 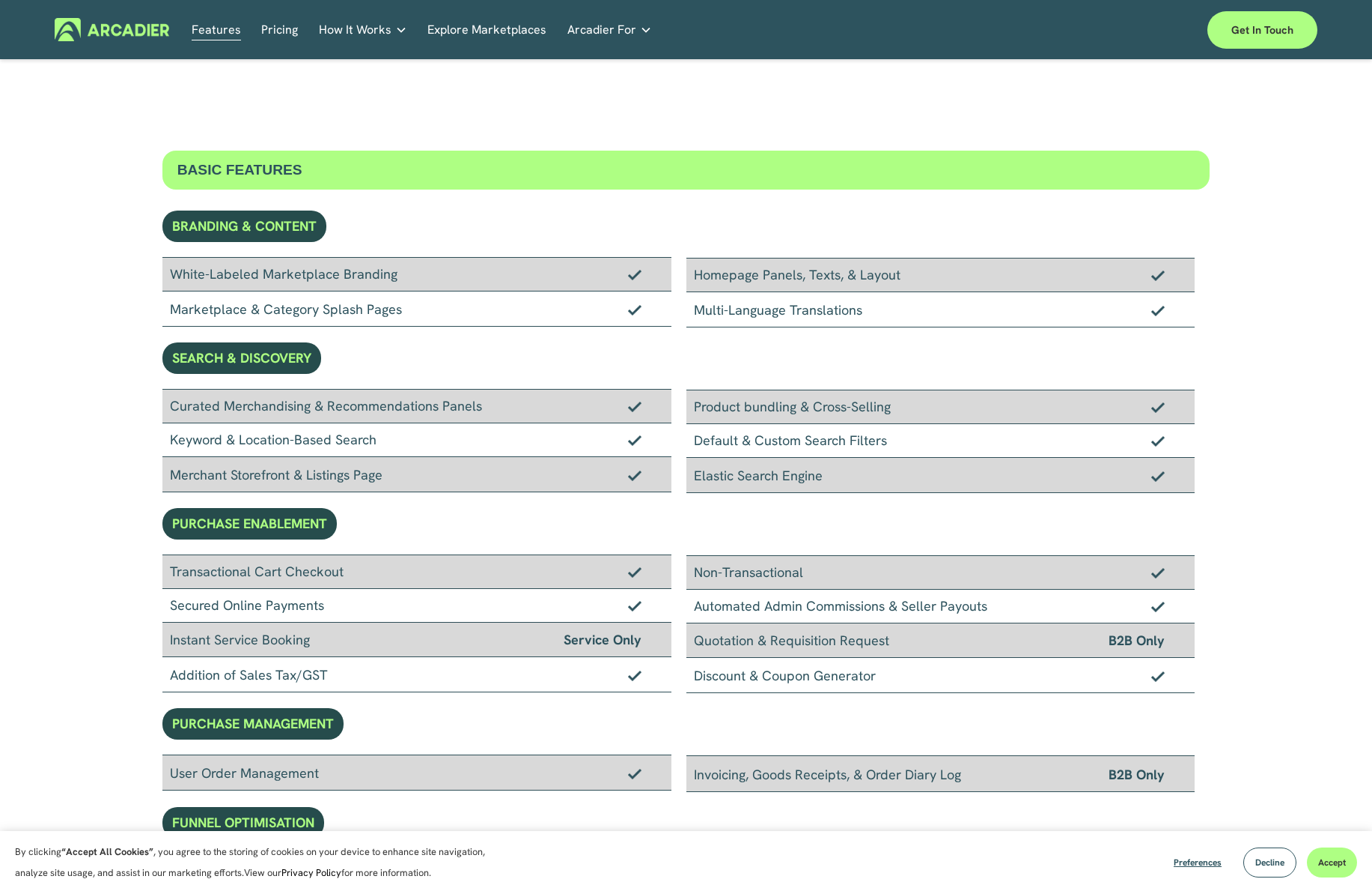 I want to click on a: Explore Marketplaces, so click(x=487, y=29).